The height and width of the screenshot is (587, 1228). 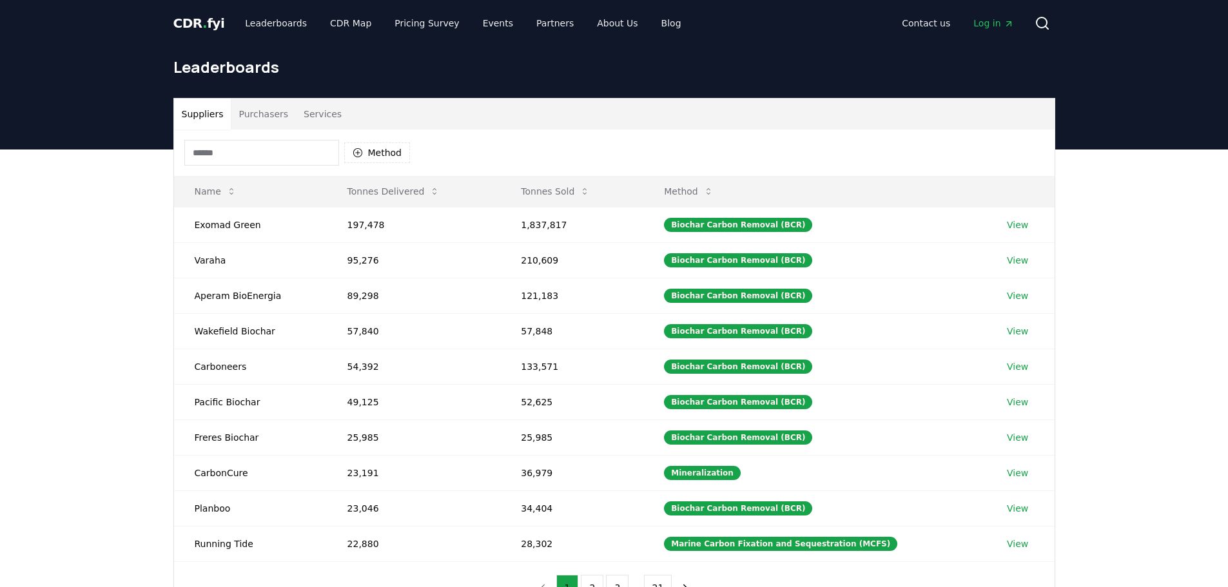 I want to click on button: Tonnes Sold, so click(x=555, y=191).